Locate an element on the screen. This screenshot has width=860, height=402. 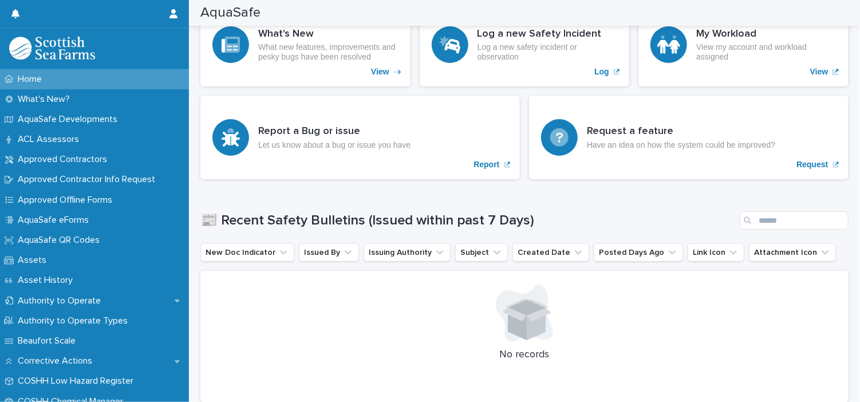
h3: What's New is located at coordinates (328, 34).